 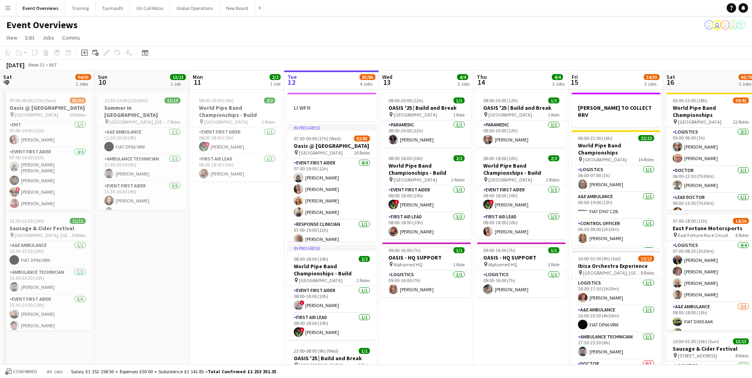 What do you see at coordinates (362, 138) in the screenshot?
I see `span: 82/83` at bounding box center [362, 138].